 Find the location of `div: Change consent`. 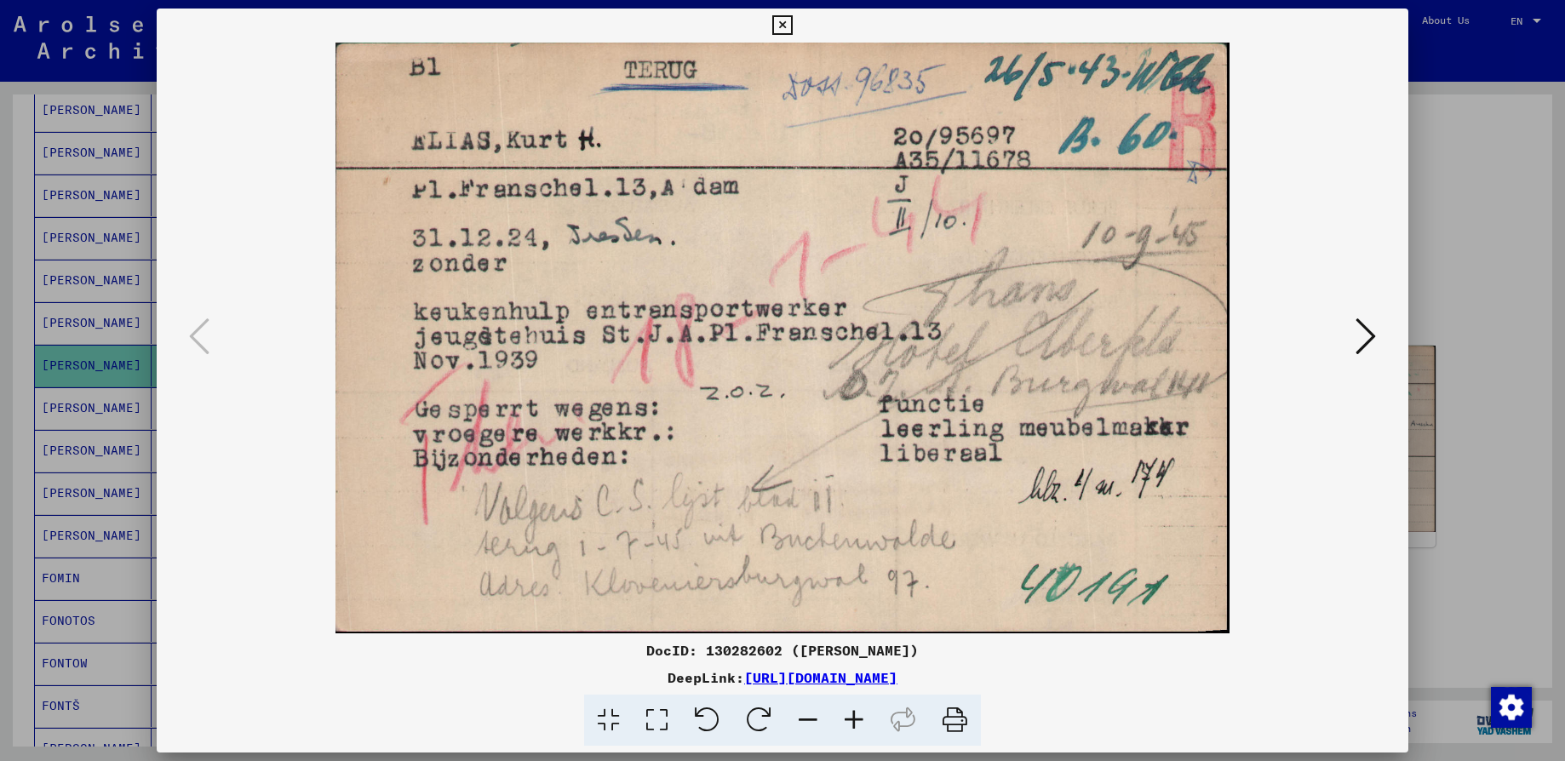

div: Change consent is located at coordinates (1511, 707).